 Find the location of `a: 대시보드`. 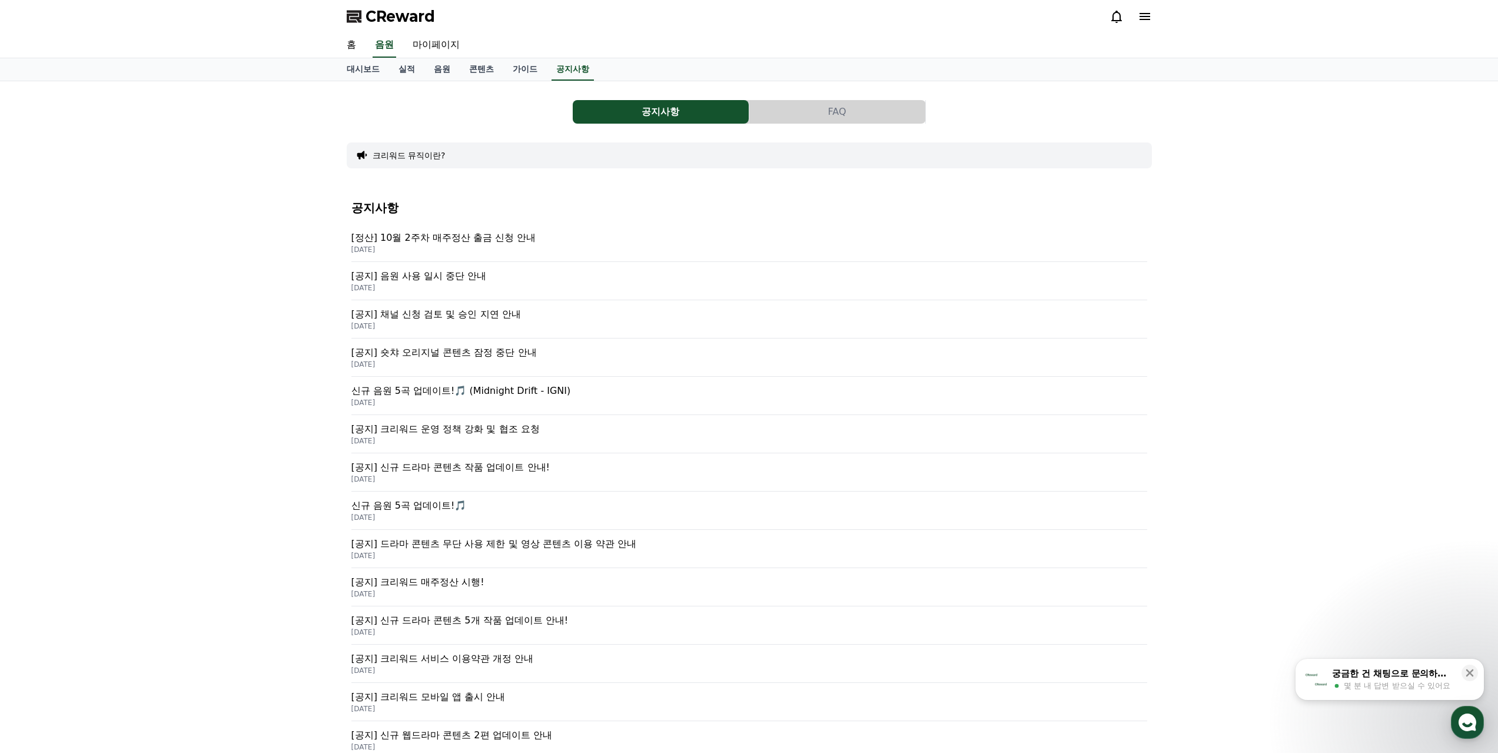

a: 대시보드 is located at coordinates (363, 69).